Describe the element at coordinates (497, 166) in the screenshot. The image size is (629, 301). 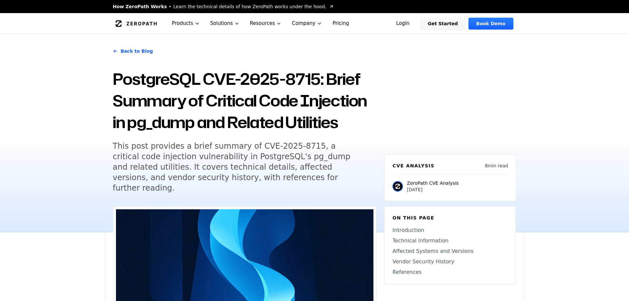
I see `p: 8 min read` at that location.